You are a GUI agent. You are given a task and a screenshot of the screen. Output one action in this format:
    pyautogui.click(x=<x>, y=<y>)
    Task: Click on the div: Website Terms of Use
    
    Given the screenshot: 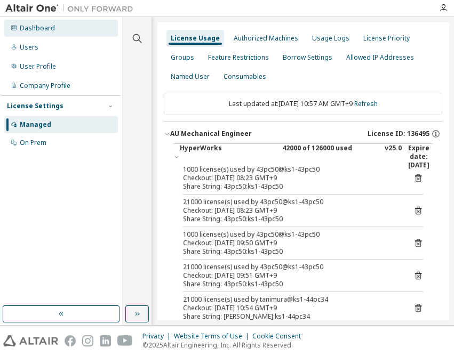 What is the action you would take?
    pyautogui.click(x=213, y=336)
    